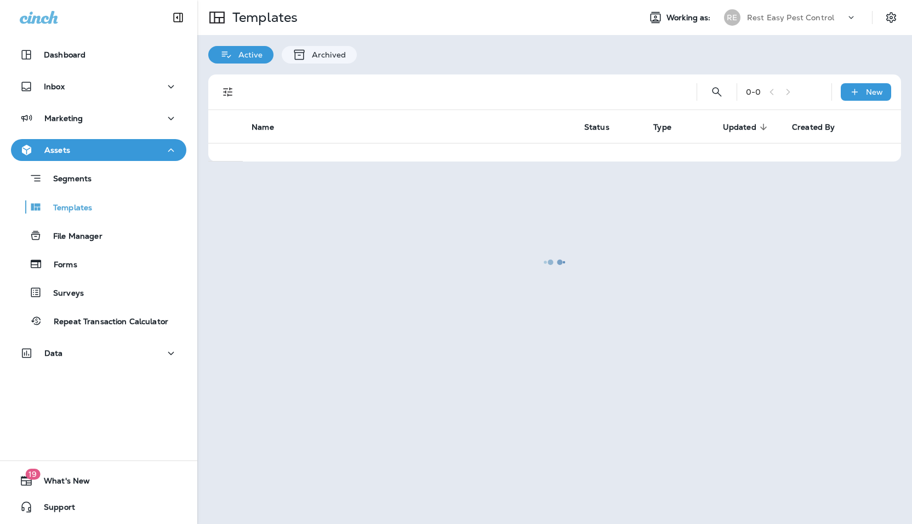 This screenshot has width=912, height=524. What do you see at coordinates (874, 92) in the screenshot?
I see `p: New` at bounding box center [874, 92].